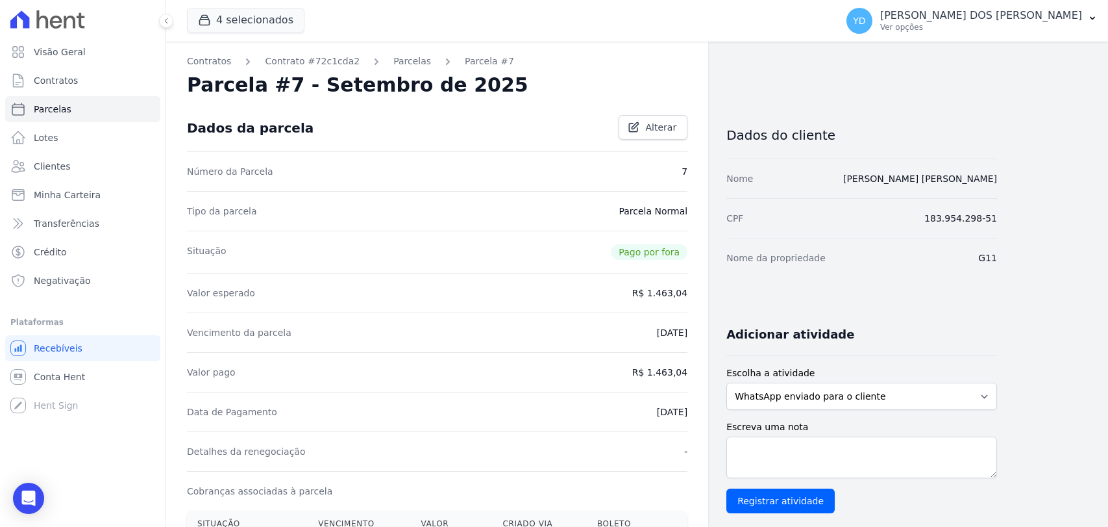  I want to click on a: Visão Geral, so click(82, 52).